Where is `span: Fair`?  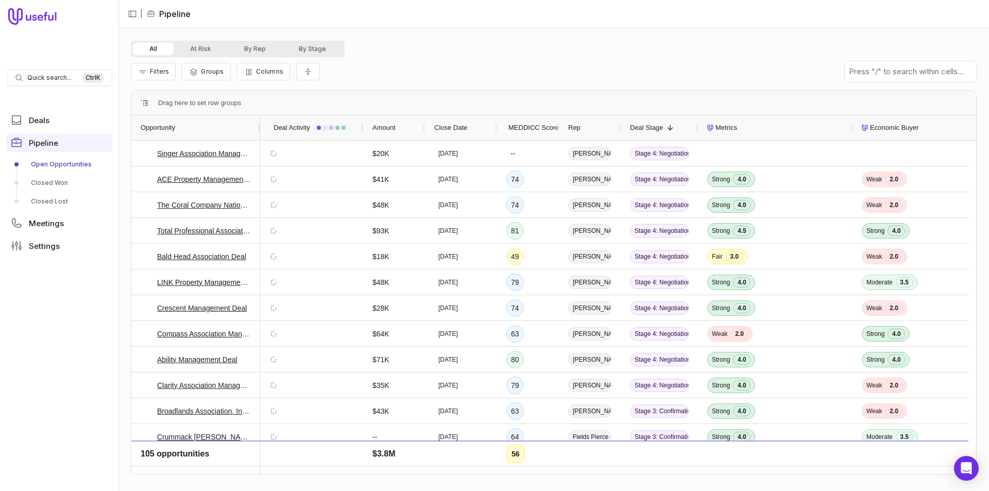 span: Fair is located at coordinates (717, 256).